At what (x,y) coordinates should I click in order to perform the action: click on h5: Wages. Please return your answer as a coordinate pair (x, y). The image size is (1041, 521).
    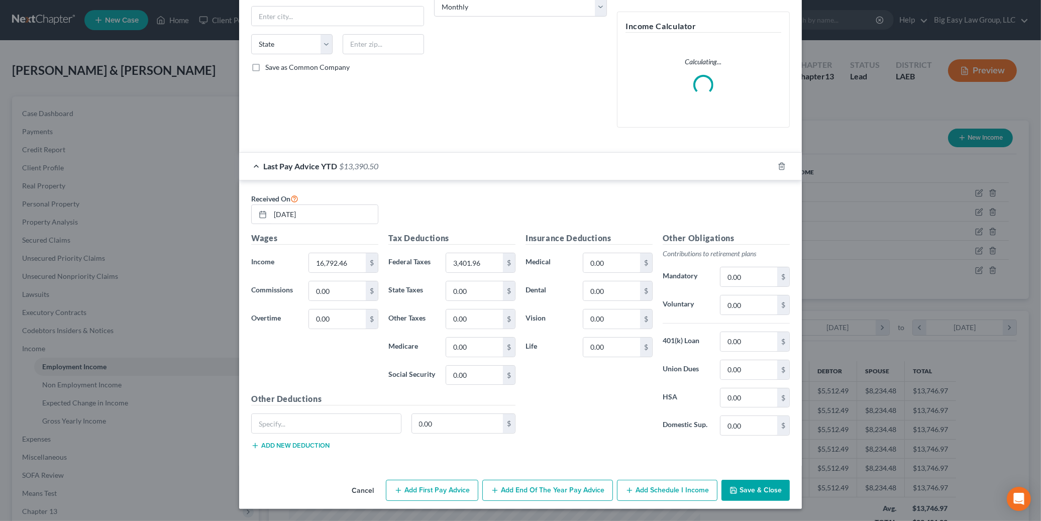
    Looking at the image, I should click on (314, 238).